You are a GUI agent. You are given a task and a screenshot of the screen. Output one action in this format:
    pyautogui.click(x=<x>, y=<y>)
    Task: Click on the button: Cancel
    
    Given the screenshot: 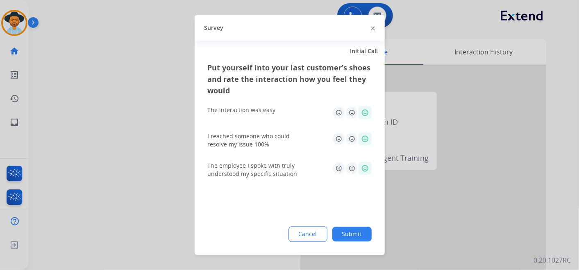 What is the action you would take?
    pyautogui.click(x=308, y=235)
    